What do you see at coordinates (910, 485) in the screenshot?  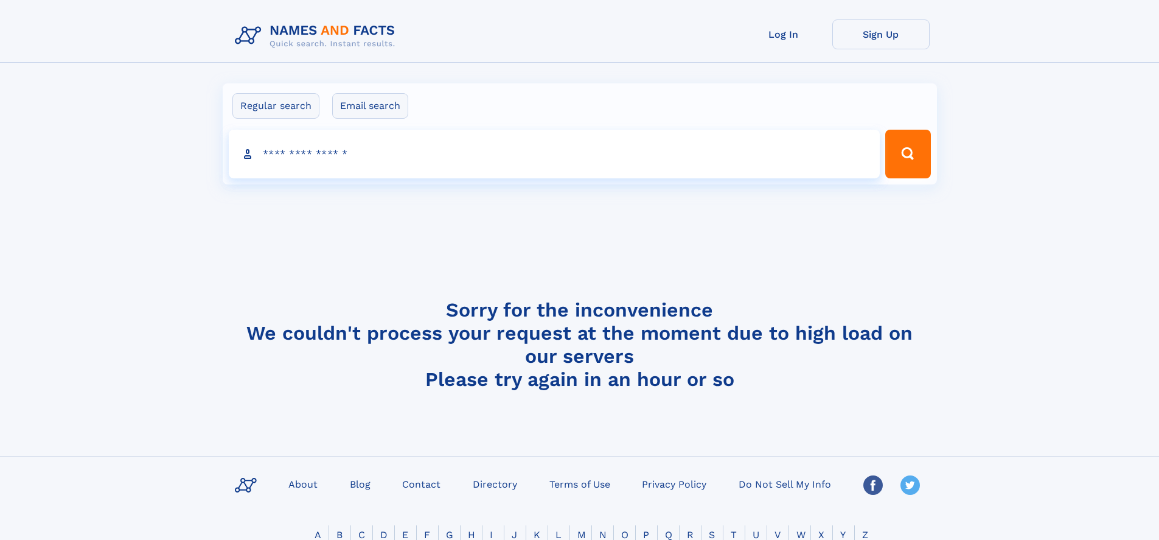 I see `img: Twitter` at bounding box center [910, 485].